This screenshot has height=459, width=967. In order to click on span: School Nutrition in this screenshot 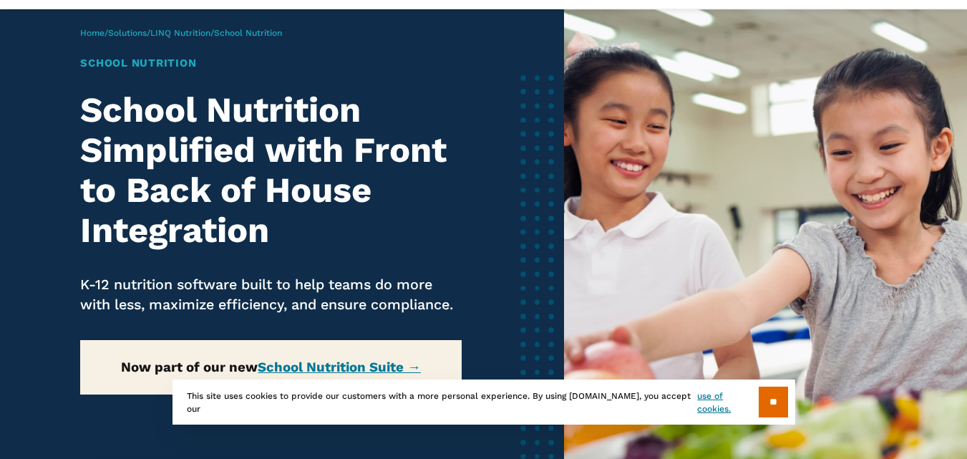, I will do `click(248, 33)`.